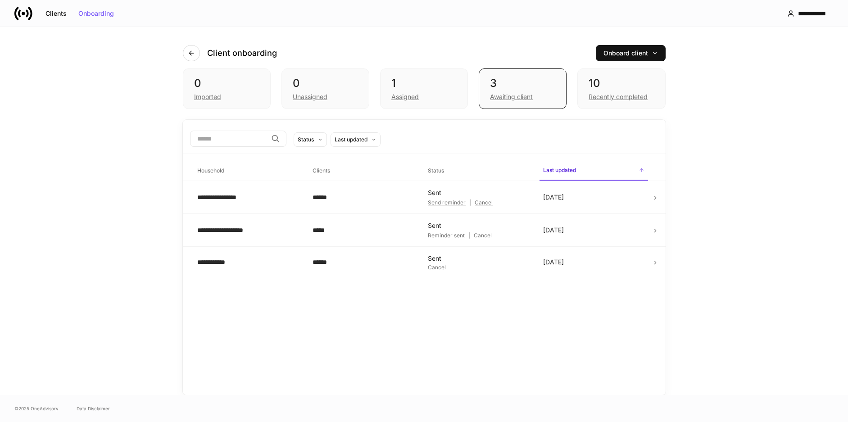  I want to click on div: Send reminder, so click(447, 203).